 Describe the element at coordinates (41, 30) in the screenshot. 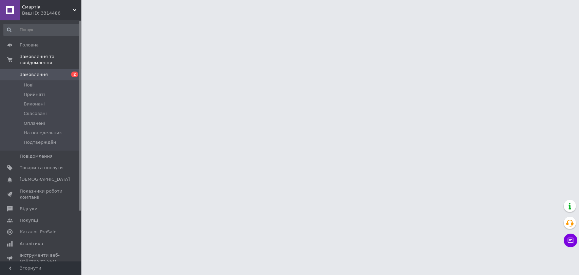

I see `input: Пошук` at that location.